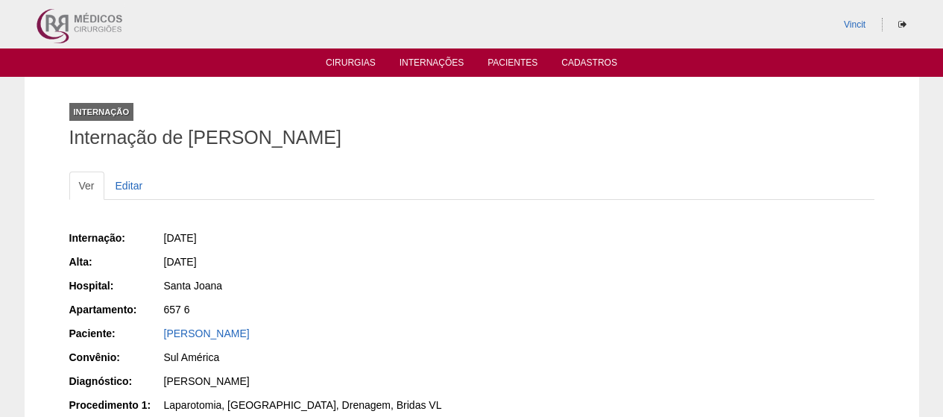 The height and width of the screenshot is (417, 943). Describe the element at coordinates (312, 286) in the screenshot. I see `div: Santa Joana` at that location.